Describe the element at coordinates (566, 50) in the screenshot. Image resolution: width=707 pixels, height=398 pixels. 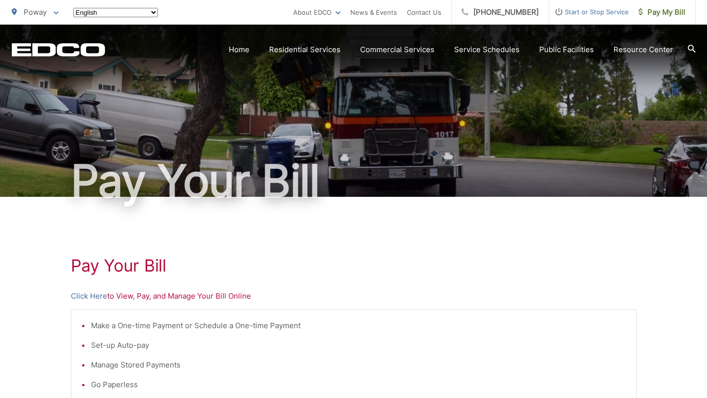
I see `a: Public Facilities` at that location.